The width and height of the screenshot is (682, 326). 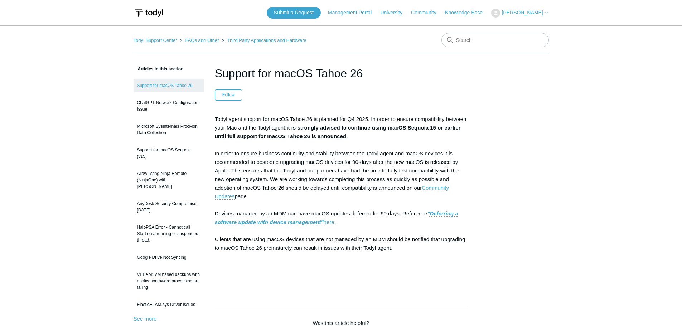 I want to click on a: Knowledge Base, so click(x=467, y=13).